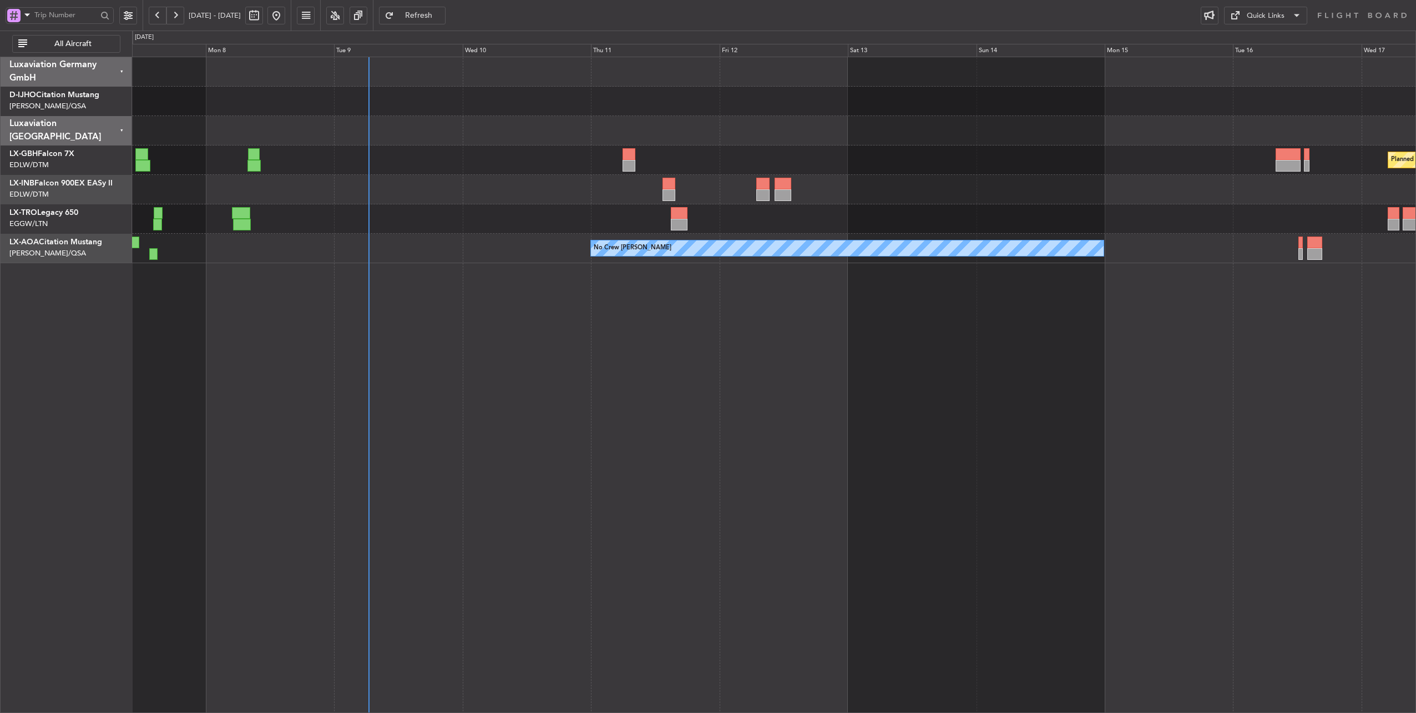 The image size is (1416, 713). Describe the element at coordinates (1297, 50) in the screenshot. I see `div: Tue 16` at that location.